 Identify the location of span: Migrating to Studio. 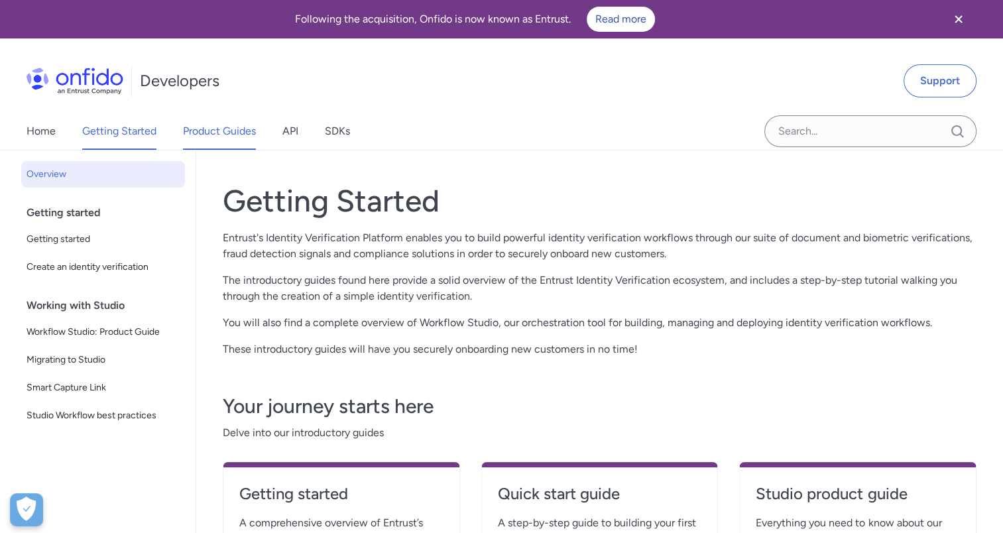
(103, 360).